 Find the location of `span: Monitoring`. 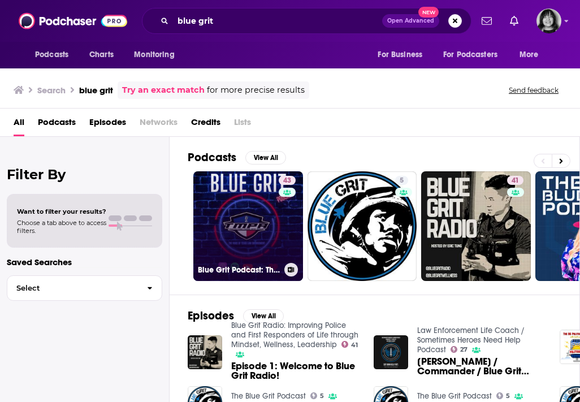

span: Monitoring is located at coordinates (154, 55).